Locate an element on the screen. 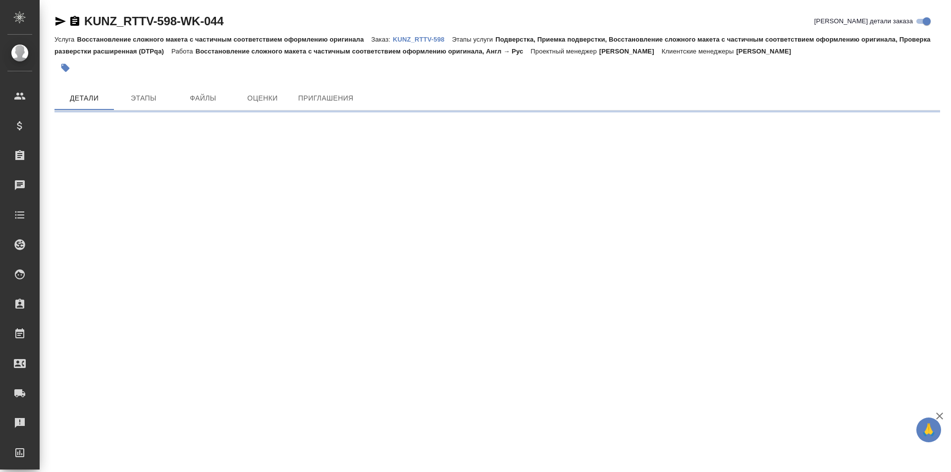 Image resolution: width=951 pixels, height=472 pixels. p: Этапы услуги is located at coordinates (474, 39).